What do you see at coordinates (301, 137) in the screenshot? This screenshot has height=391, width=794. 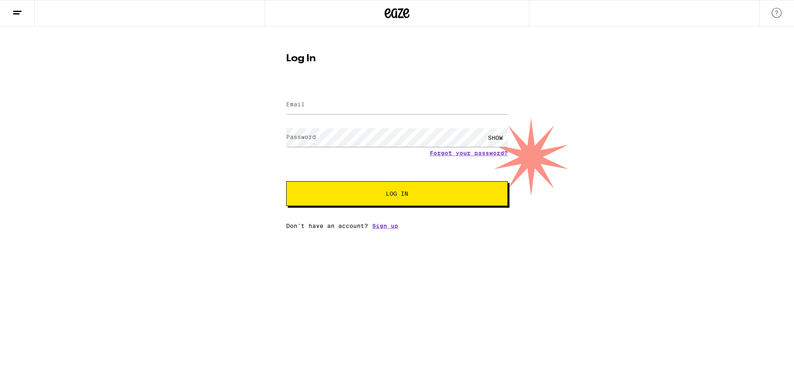 I see `label: Password` at bounding box center [301, 137].